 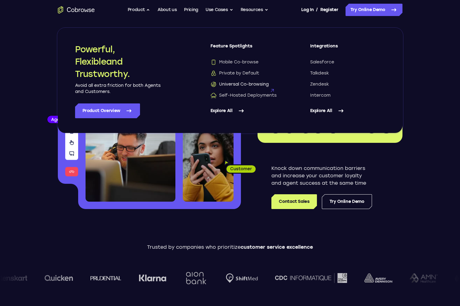 I want to click on img: Klarna, so click(x=151, y=278).